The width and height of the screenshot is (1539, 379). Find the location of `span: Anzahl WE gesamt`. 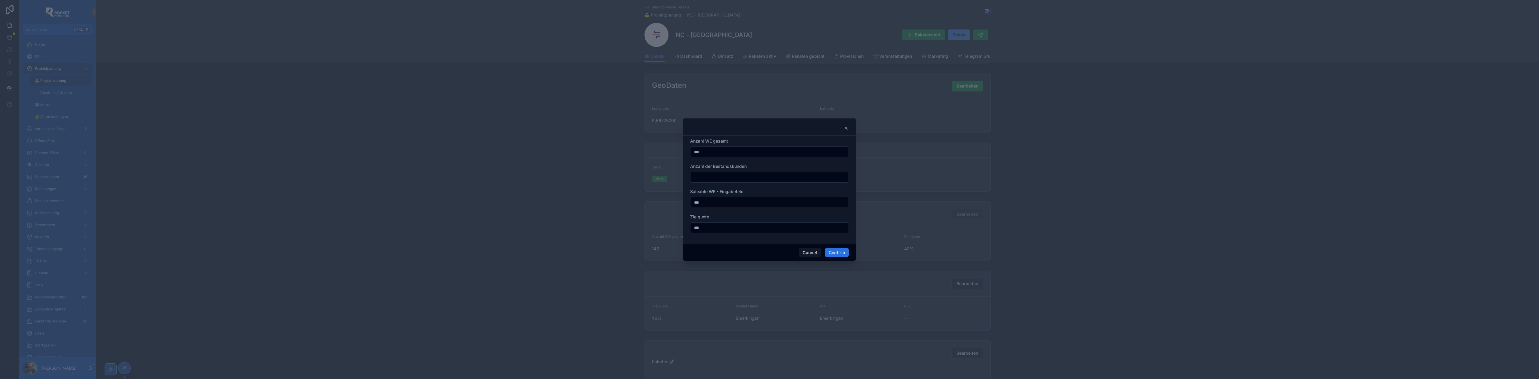

span: Anzahl WE gesamt is located at coordinates (709, 141).